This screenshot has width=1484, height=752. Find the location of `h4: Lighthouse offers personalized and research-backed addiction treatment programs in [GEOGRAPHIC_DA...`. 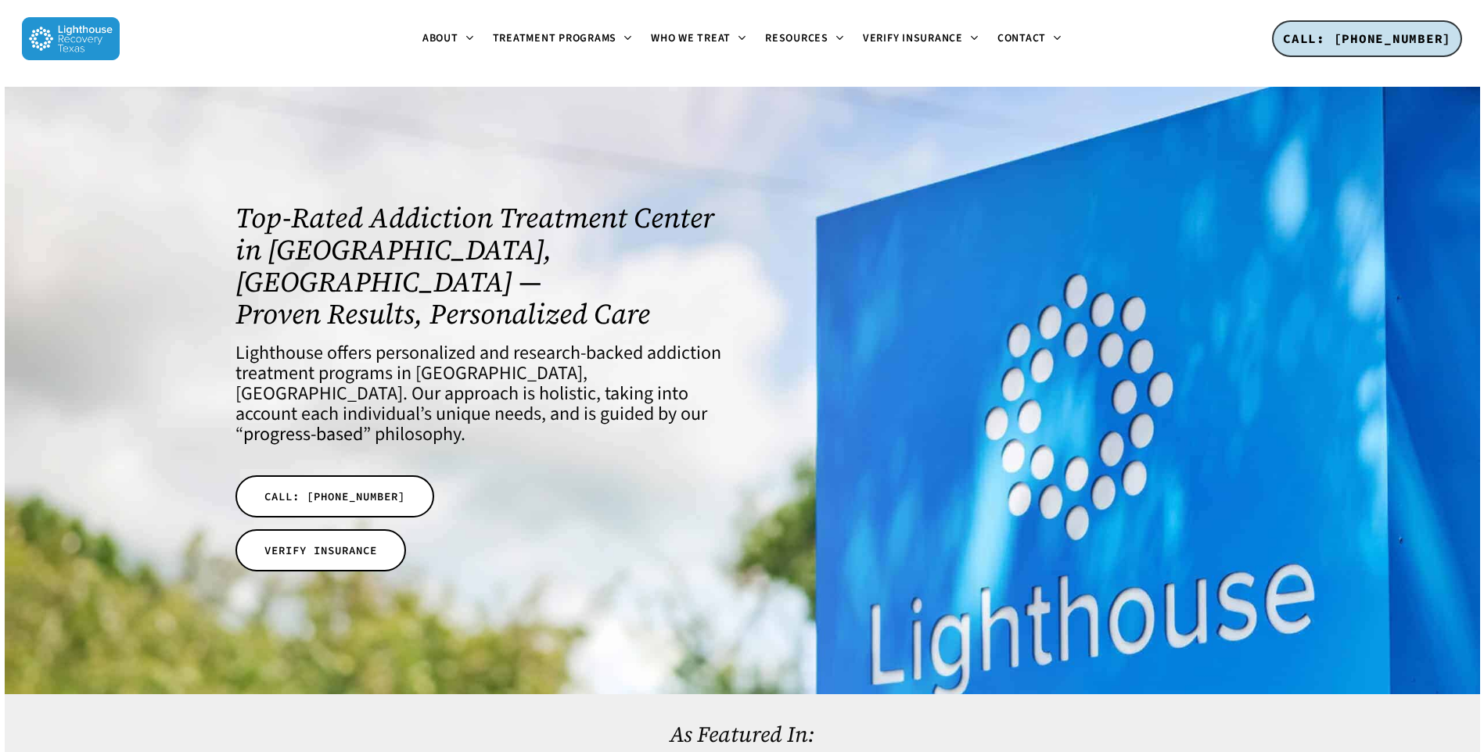

h4: Lighthouse offers personalized and research-backed addiction treatment programs in [GEOGRAPHIC_DA... is located at coordinates (478, 394).